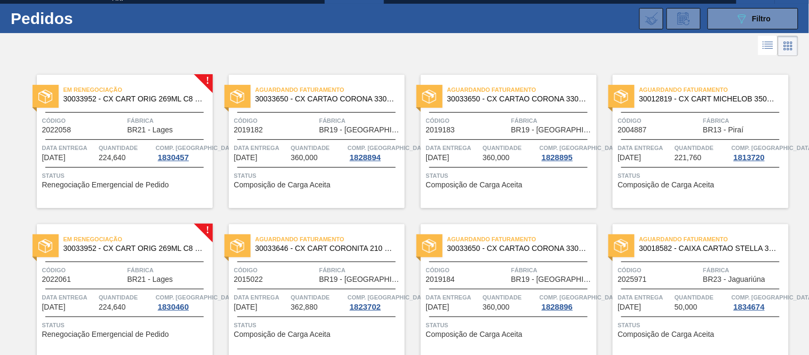 Image resolution: width=809 pixels, height=355 pixels. I want to click on a: !statusEm renegociação30033952 - CX CART ORIG 269ML C8 GPI NIV24Código2022058FábricaBR21 - LagesD..., so click(117, 141).